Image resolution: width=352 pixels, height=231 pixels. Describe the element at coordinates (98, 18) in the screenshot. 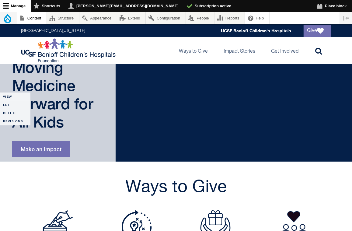

I see `a: Appearance` at that location.